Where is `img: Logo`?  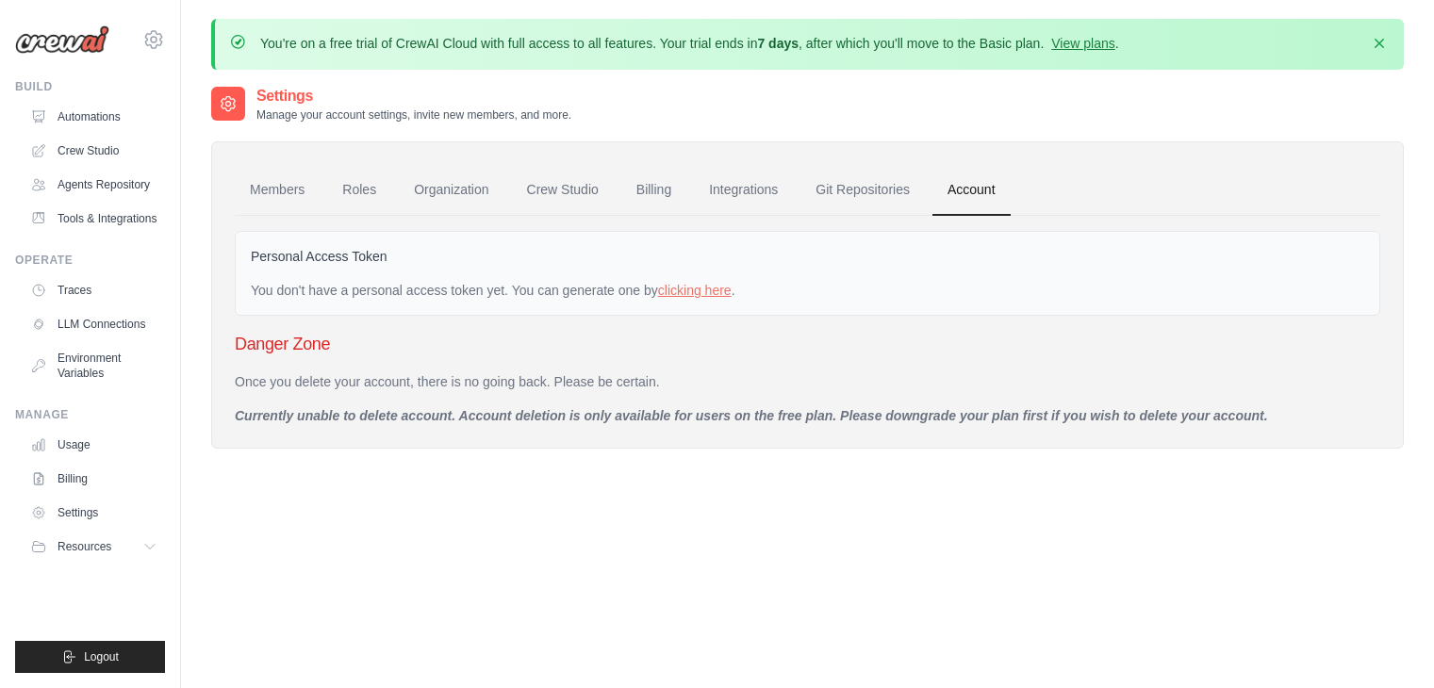
img: Logo is located at coordinates (62, 40).